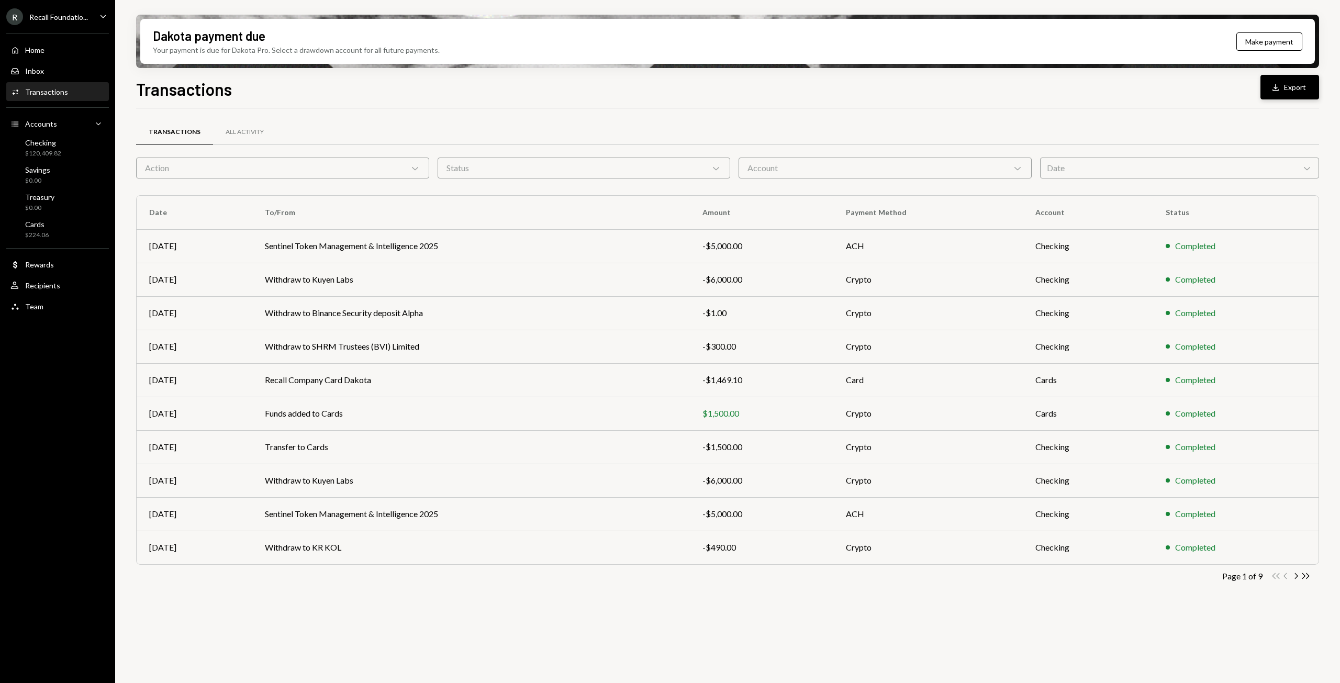 The height and width of the screenshot is (683, 1340). Describe the element at coordinates (209, 36) in the screenshot. I see `div: Dakota payment due` at that location.